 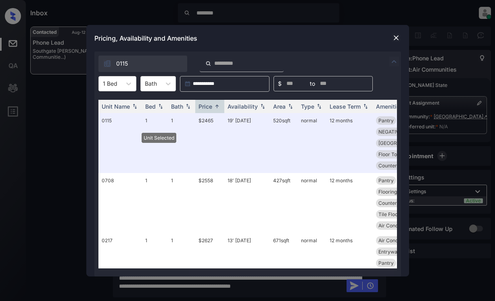 I want to click on div: Price, so click(x=205, y=106).